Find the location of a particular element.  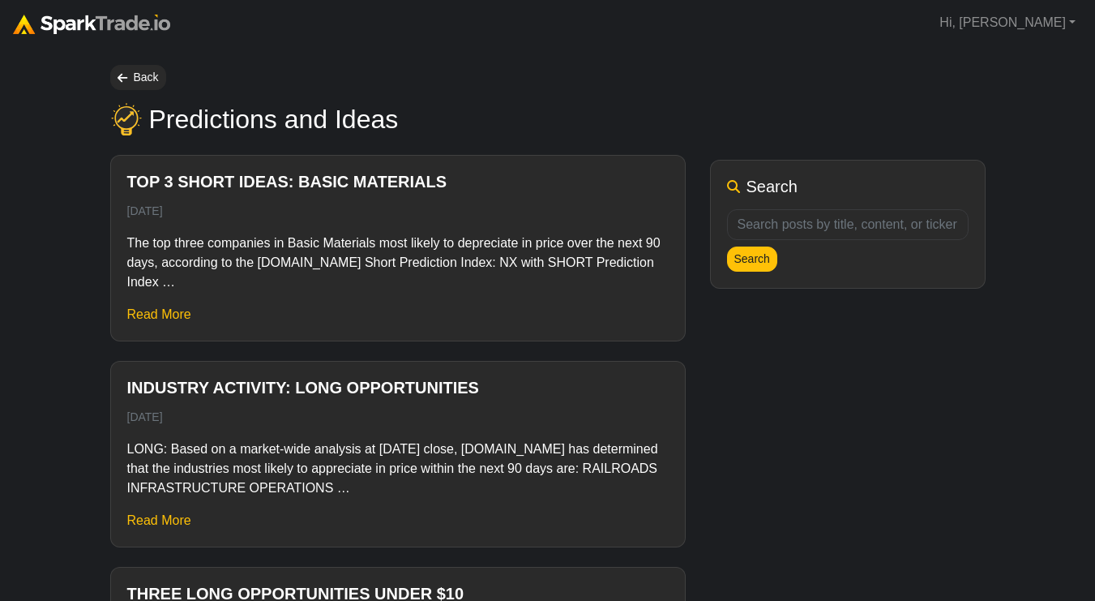

a: Back is located at coordinates (138, 77).